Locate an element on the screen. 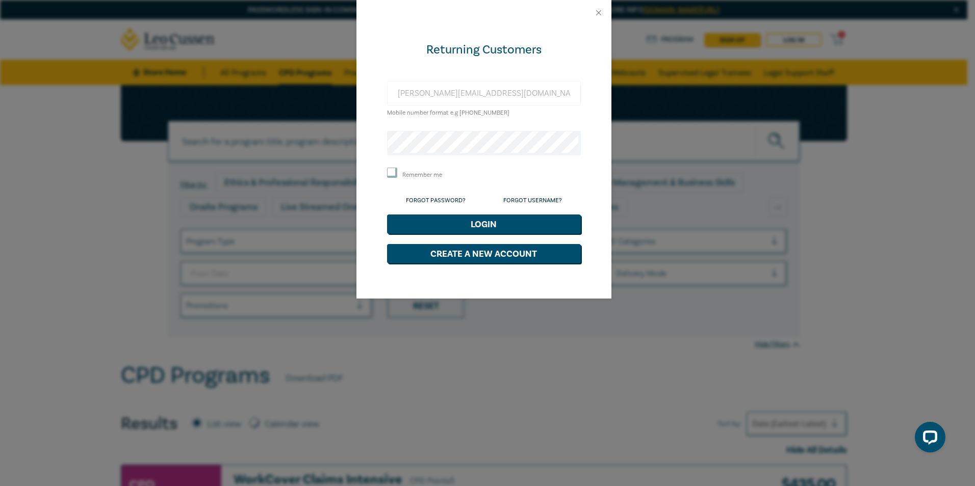  button: Open LiveChat chat widget is located at coordinates (23, 19).